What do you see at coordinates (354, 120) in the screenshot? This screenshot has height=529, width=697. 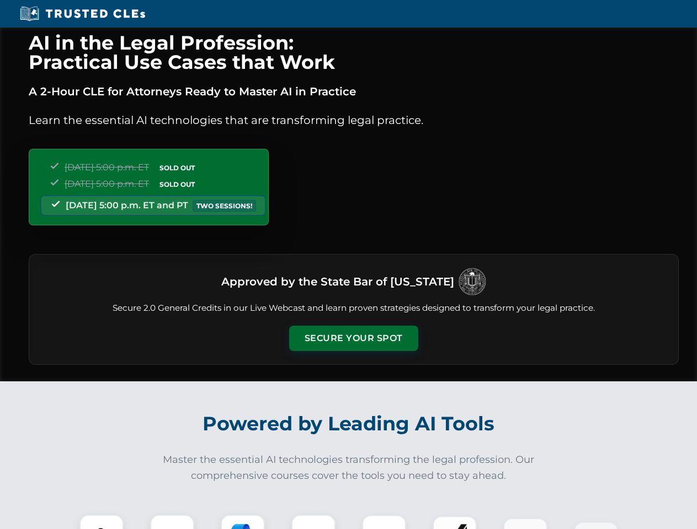 I see `p: Learn the essential AI technologies that are transforming legal practice.` at bounding box center [354, 120].